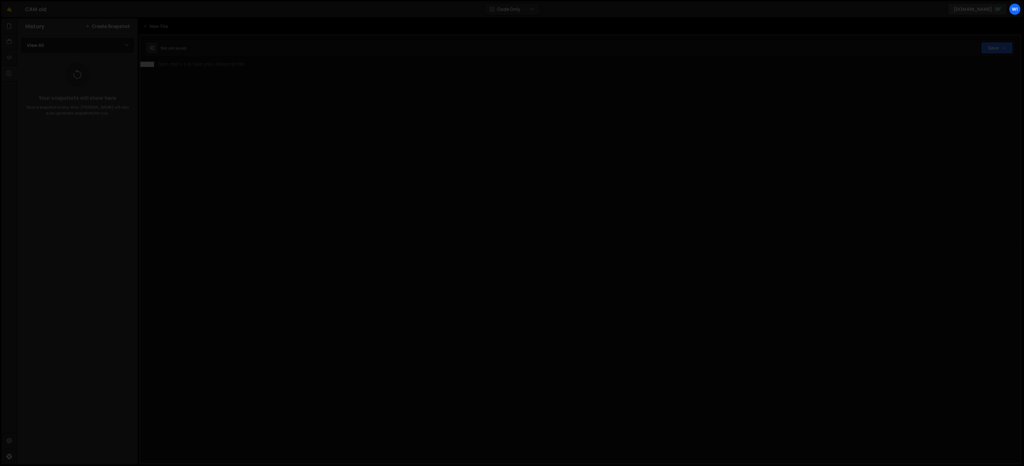 The height and width of the screenshot is (466, 1024). What do you see at coordinates (147, 64) in the screenshot?
I see `div: 1` at bounding box center [147, 64].